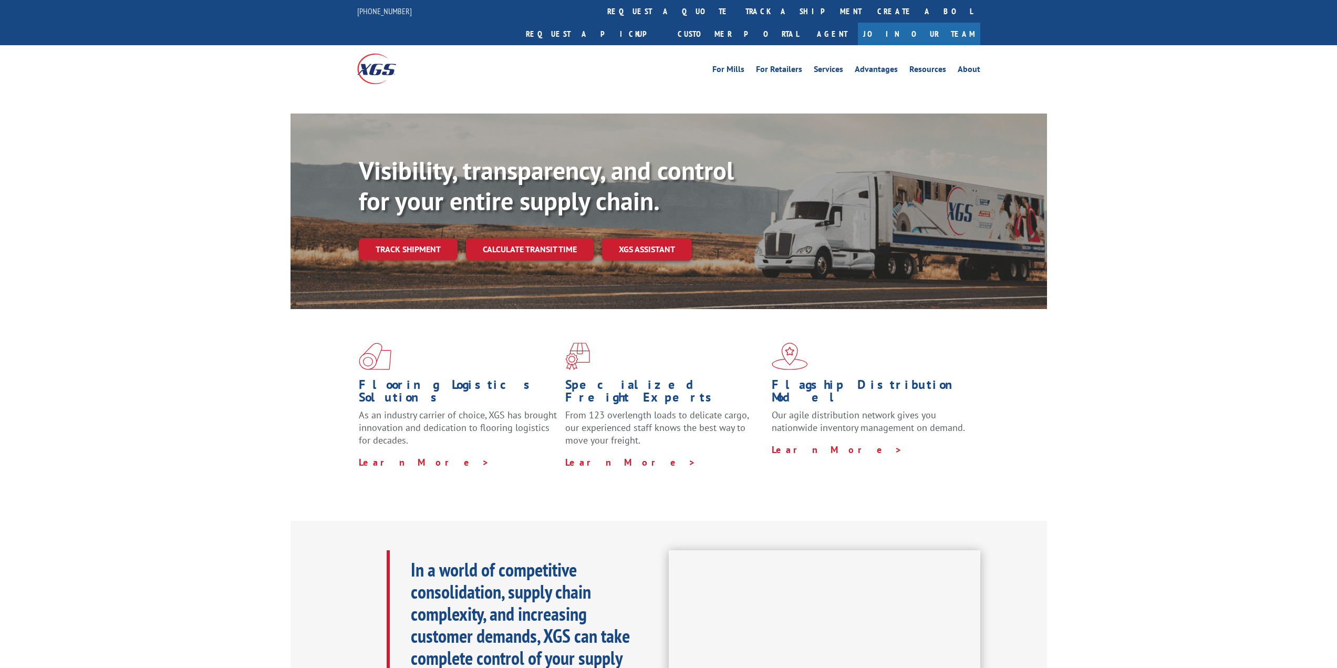 This screenshot has height=668, width=1337. What do you see at coordinates (779, 71) in the screenshot?
I see `a: For Retailers` at bounding box center [779, 71].